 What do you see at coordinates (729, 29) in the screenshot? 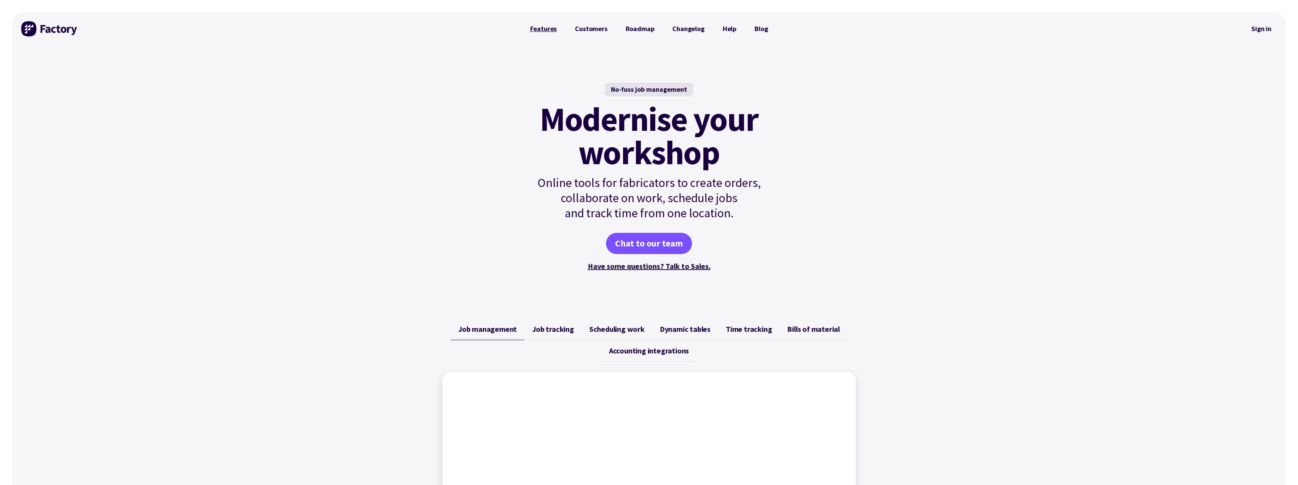
I see `a: Help` at bounding box center [729, 29].